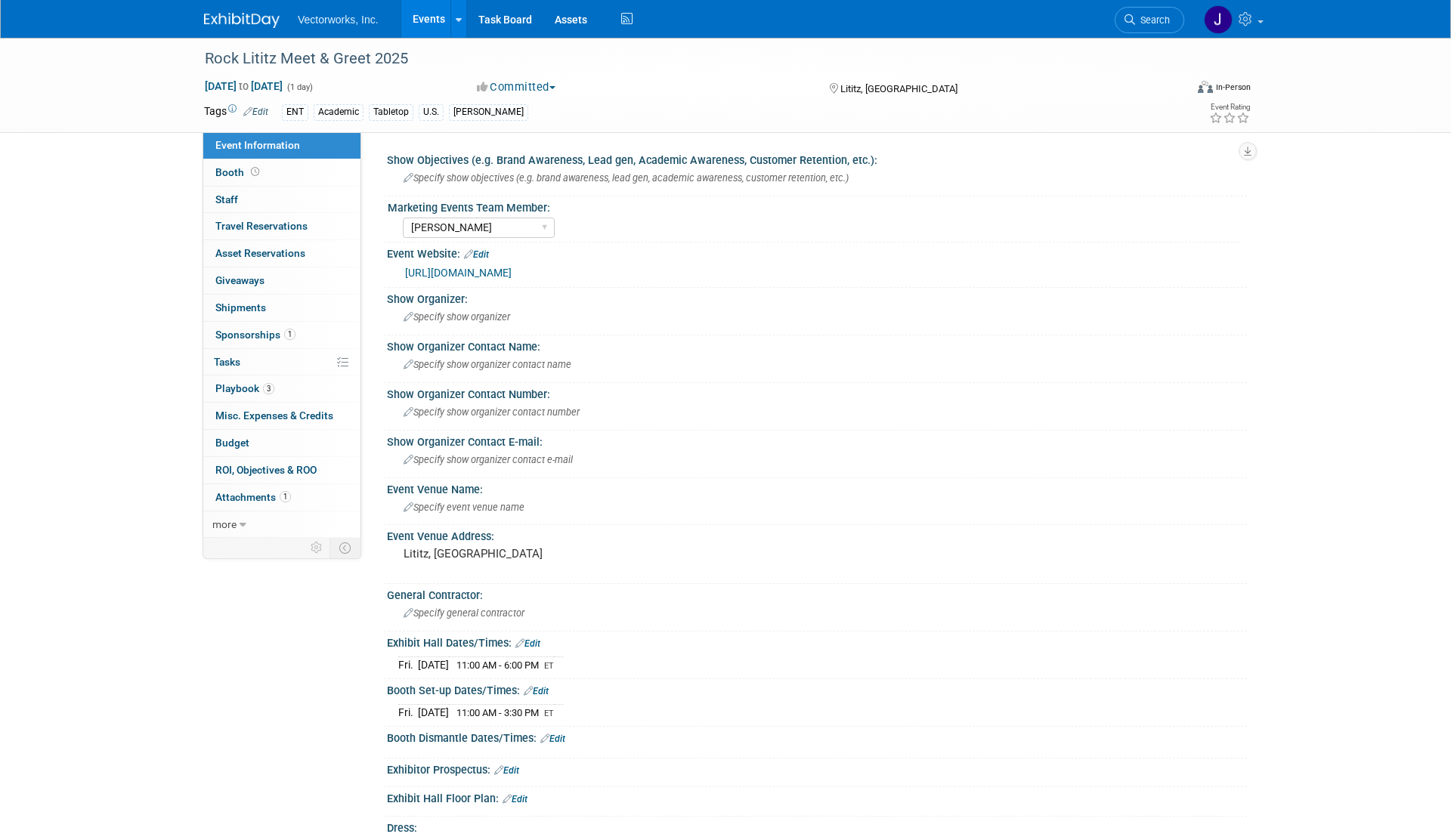 This screenshot has width=1451, height=840. Describe the element at coordinates (817, 689) in the screenshot. I see `div: Booth Set-up Dates/Times:` at that location.